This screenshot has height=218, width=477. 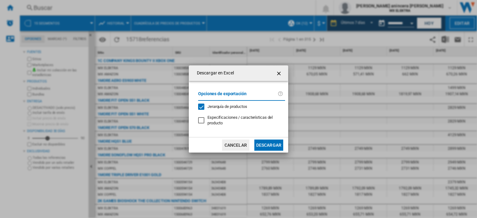 What do you see at coordinates (269, 145) in the screenshot?
I see `button: Descargar` at bounding box center [269, 145].